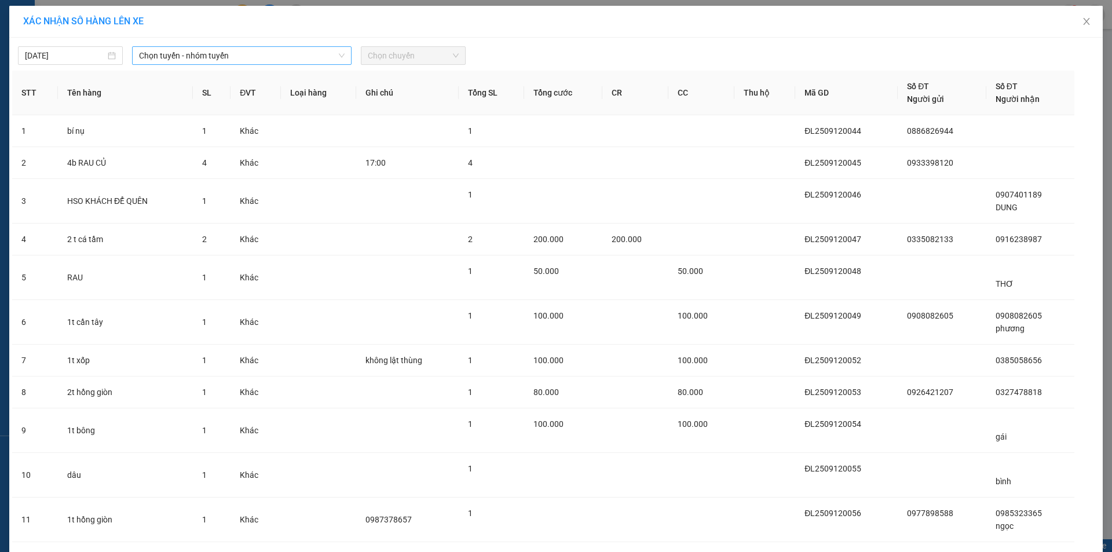  Describe the element at coordinates (1004, 284) in the screenshot. I see `span: THƠ` at that location.